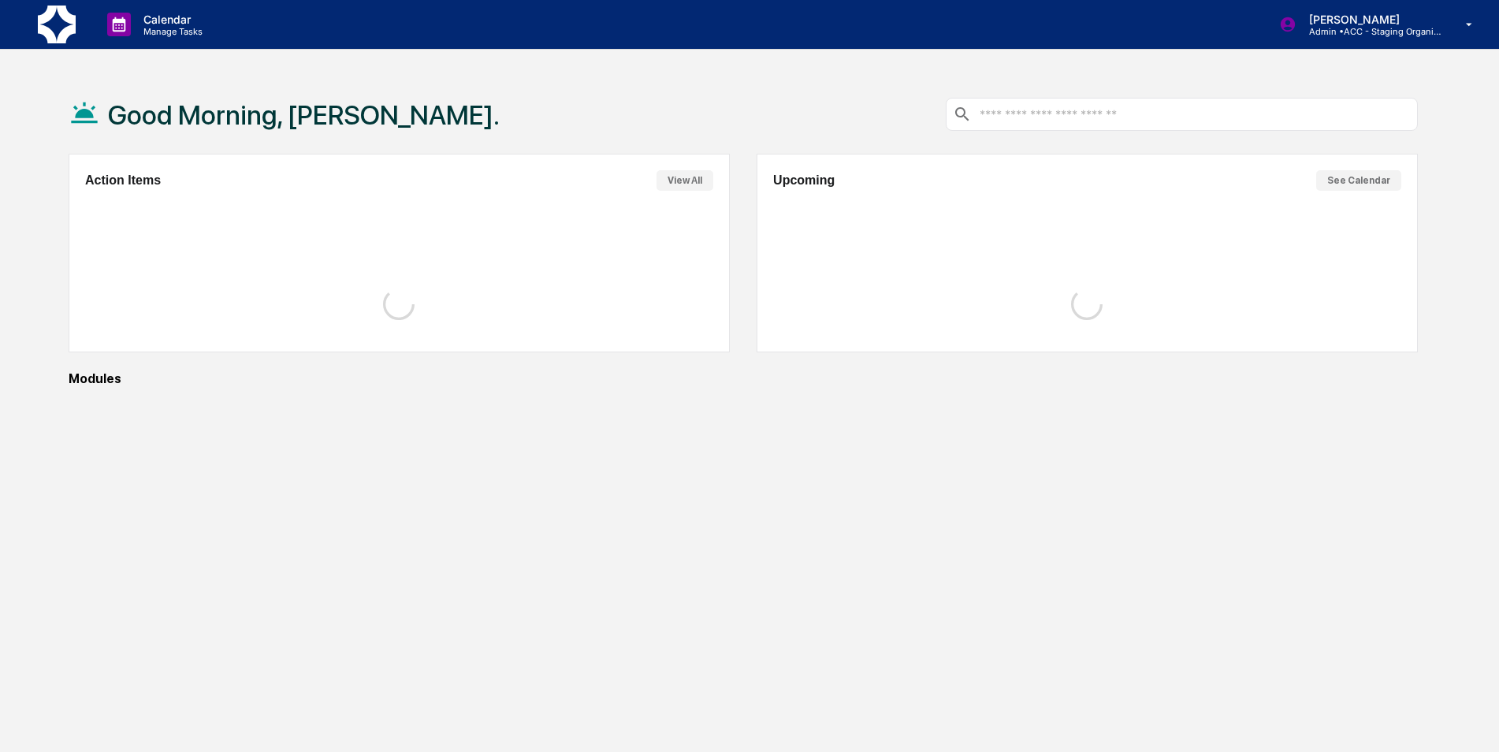  What do you see at coordinates (1359, 180) in the screenshot?
I see `button: See Calendar` at bounding box center [1359, 180].